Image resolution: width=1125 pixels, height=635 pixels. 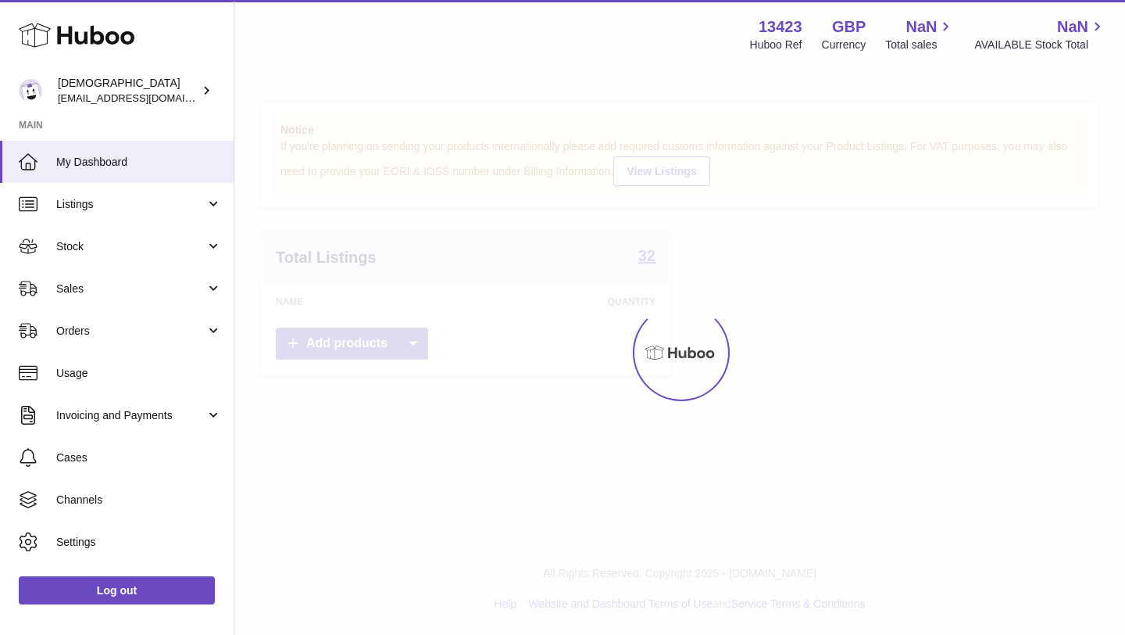 I want to click on span: Listings, so click(x=131, y=204).